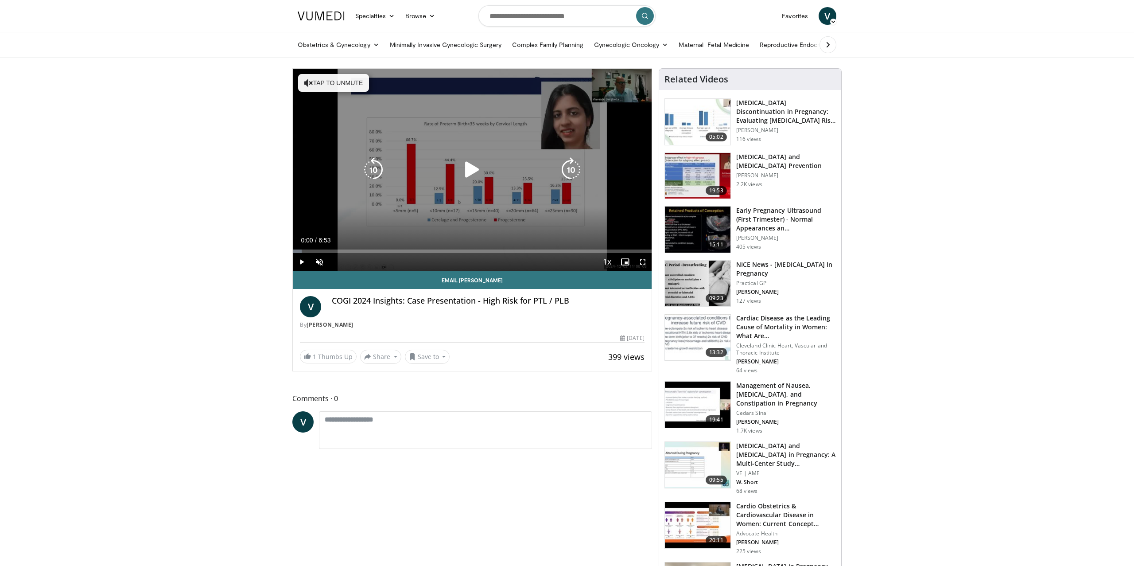 Image resolution: width=1134 pixels, height=566 pixels. Describe the element at coordinates (627, 357) in the screenshot. I see `span: 399 views` at that location.